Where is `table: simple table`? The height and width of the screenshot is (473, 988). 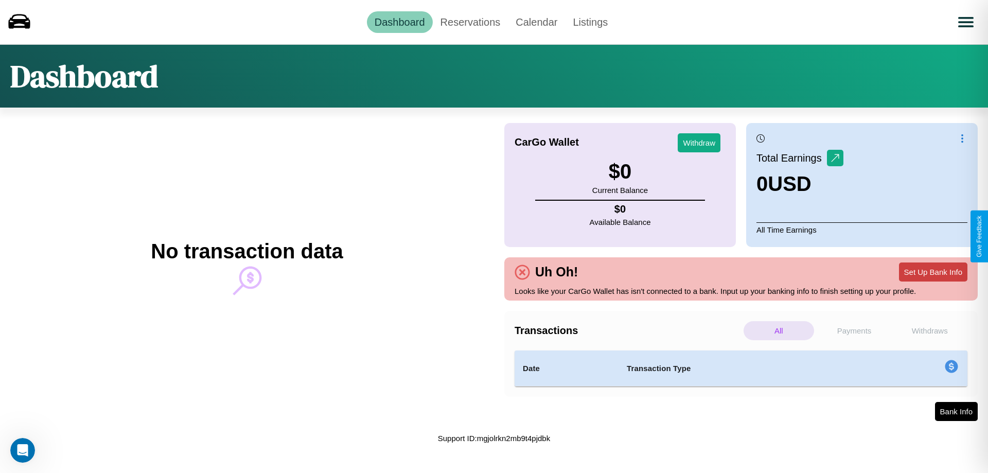
table: simple table is located at coordinates (741, 368).